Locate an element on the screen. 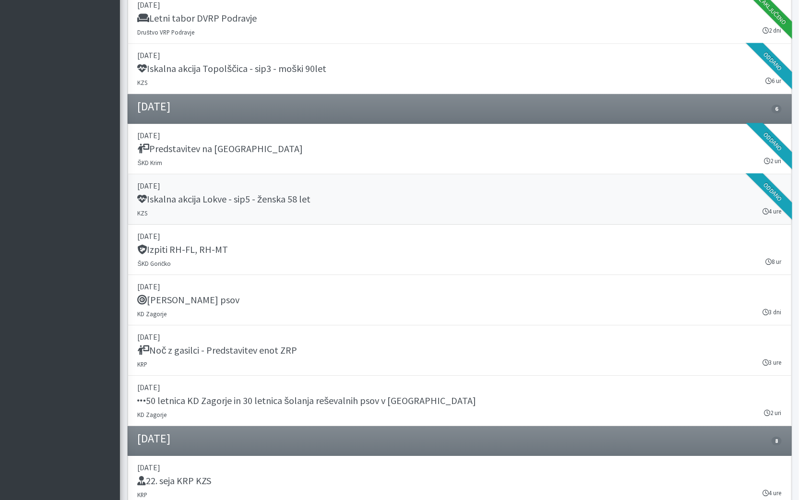  small: Društvo VRP Podravje is located at coordinates (166, 32).